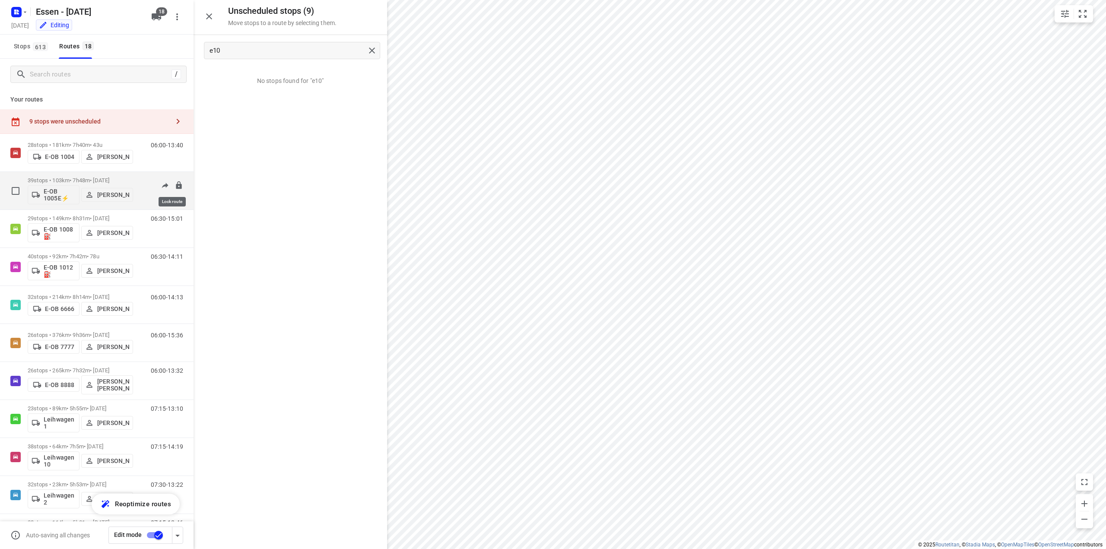 The height and width of the screenshot is (549, 1106). I want to click on p: E-OB 7777, so click(60, 347).